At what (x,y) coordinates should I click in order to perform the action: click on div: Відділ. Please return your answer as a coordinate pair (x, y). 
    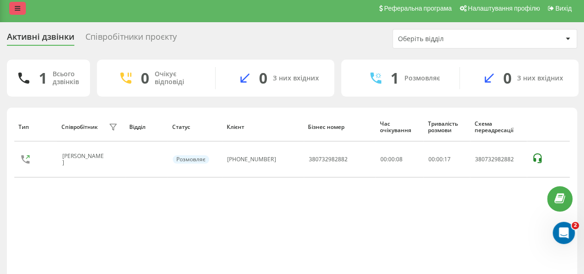
    Looking at the image, I should click on (146, 127).